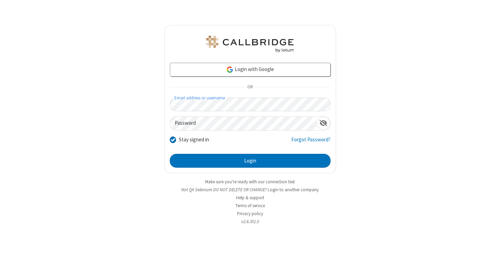 The width and height of the screenshot is (500, 255). What do you see at coordinates (250, 206) in the screenshot?
I see `a: Terms of service` at bounding box center [250, 206].